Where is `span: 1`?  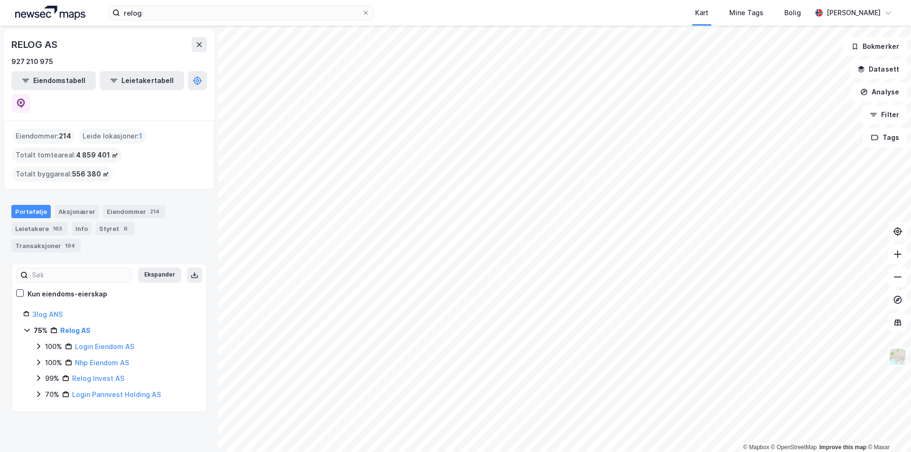 span: 1 is located at coordinates (141, 136).